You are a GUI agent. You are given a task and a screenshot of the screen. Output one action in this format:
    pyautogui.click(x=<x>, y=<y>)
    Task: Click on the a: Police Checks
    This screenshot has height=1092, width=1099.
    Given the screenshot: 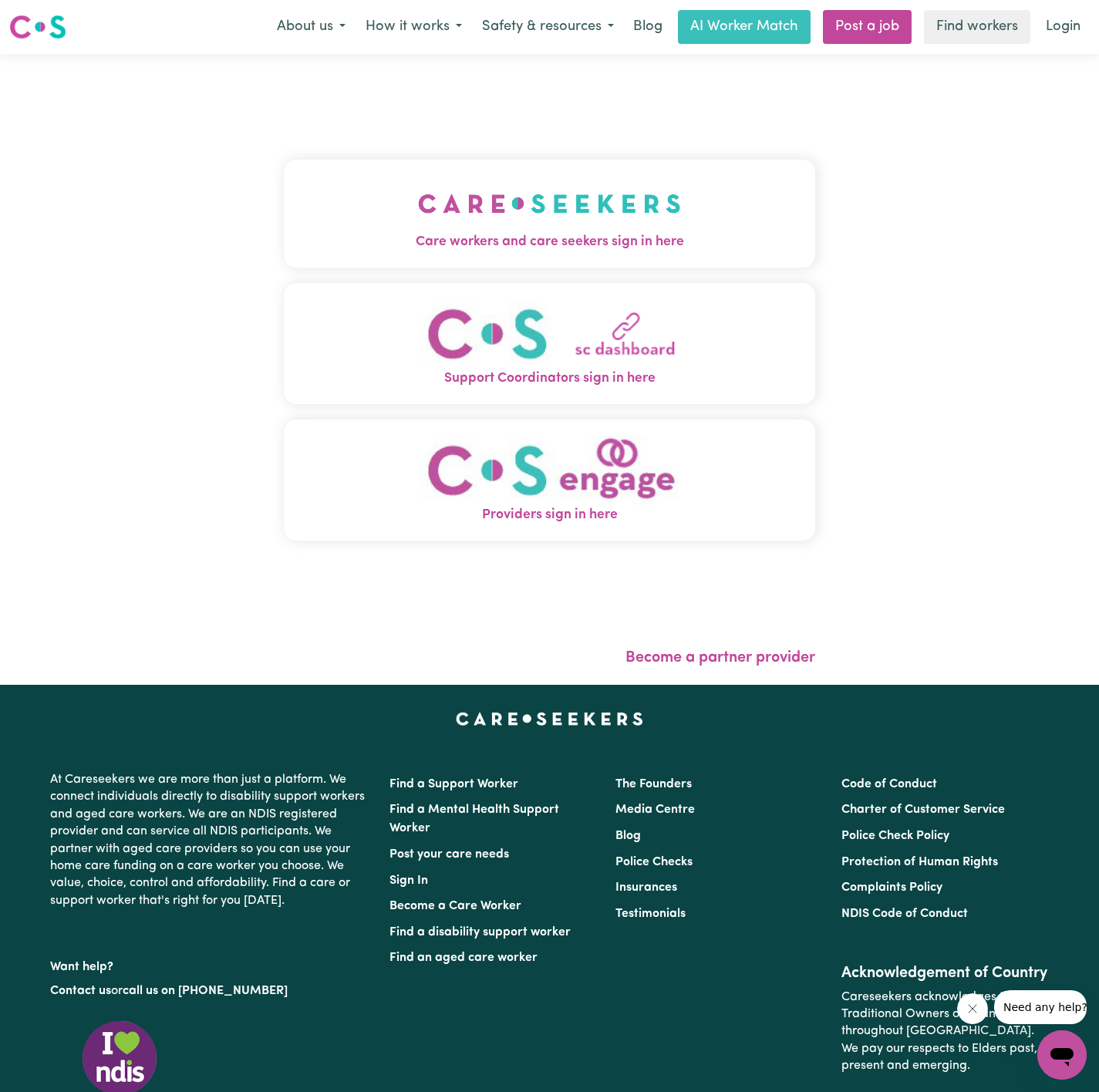 What is the action you would take?
    pyautogui.click(x=654, y=862)
    